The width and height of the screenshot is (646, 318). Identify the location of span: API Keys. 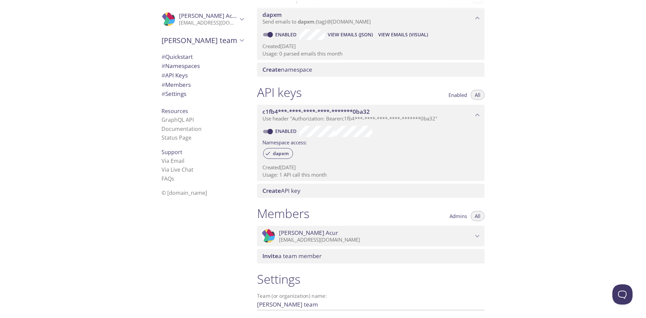
(175, 75).